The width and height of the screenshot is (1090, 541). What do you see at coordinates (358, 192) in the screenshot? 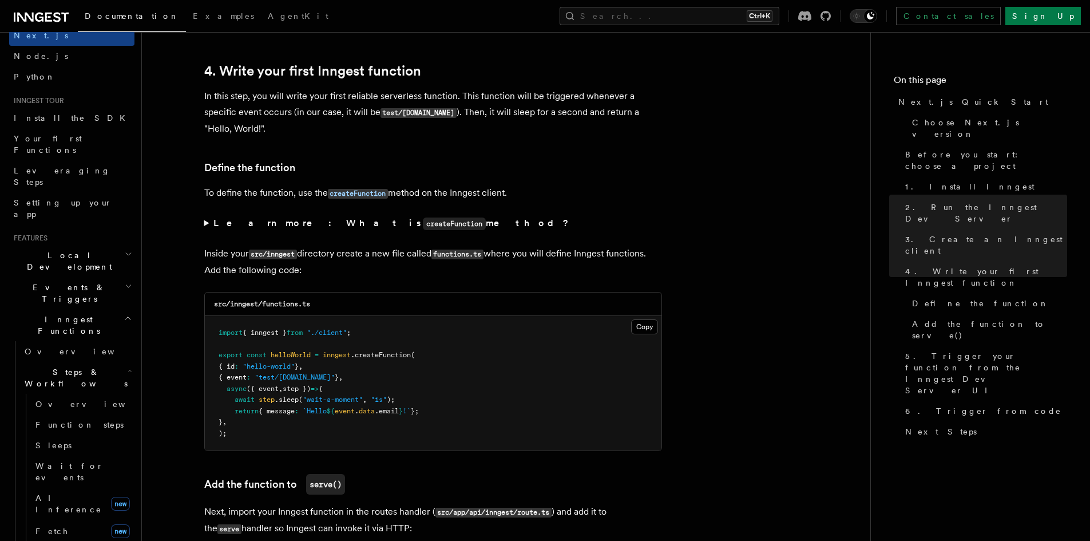
I see `a: createFunction` at bounding box center [358, 192].